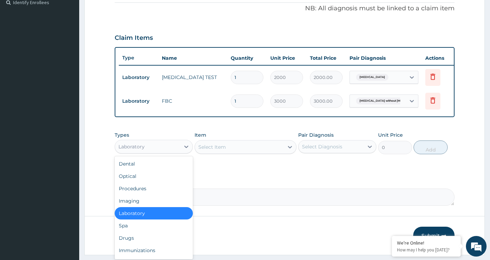 The width and height of the screenshot is (490, 260). Describe the element at coordinates (193, 101) in the screenshot. I see `td: FBC` at that location.